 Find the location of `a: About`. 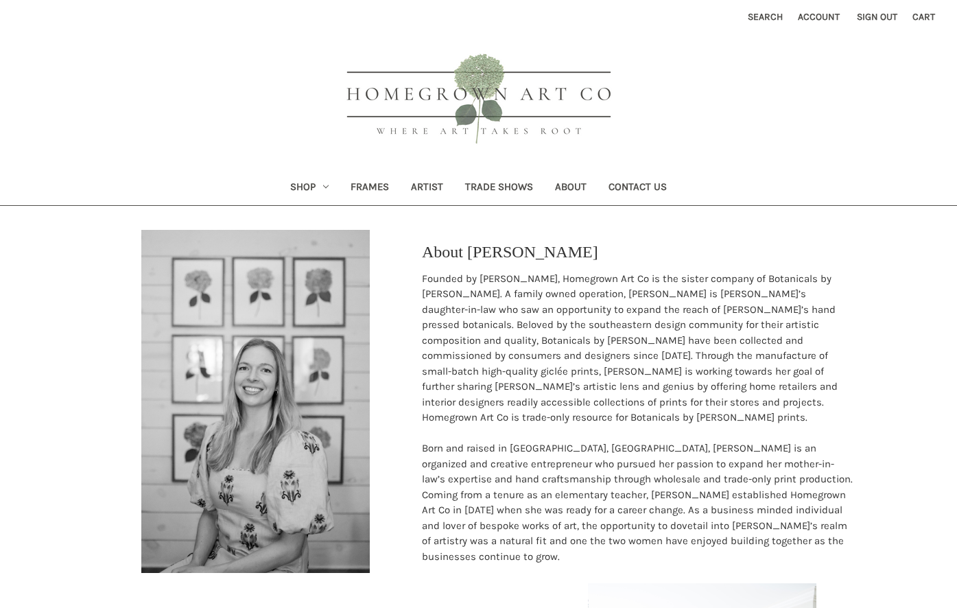

a: About is located at coordinates (571, 188).